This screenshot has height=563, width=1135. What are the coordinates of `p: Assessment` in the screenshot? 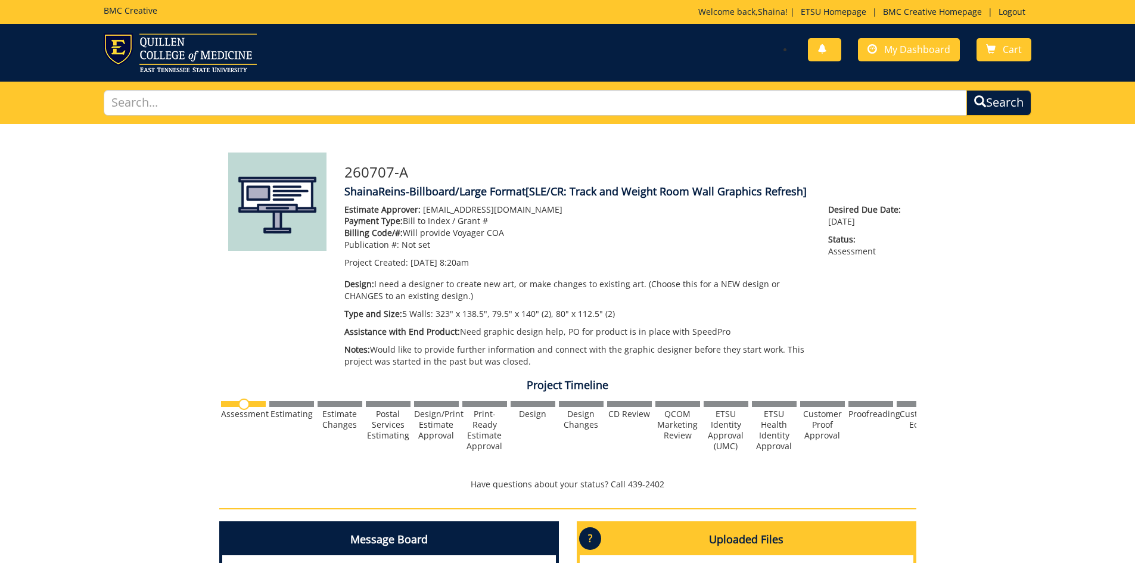 It's located at (868, 246).